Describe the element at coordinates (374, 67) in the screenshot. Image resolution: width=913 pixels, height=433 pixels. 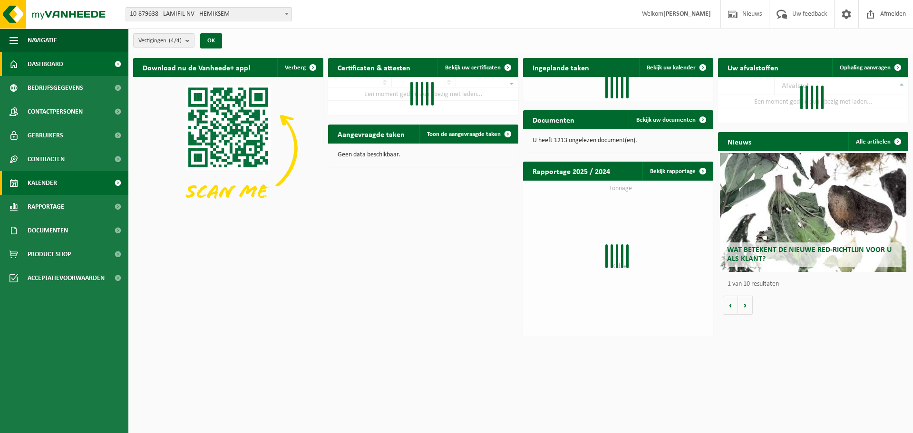
I see `h2: Certificaten & attesten` at that location.